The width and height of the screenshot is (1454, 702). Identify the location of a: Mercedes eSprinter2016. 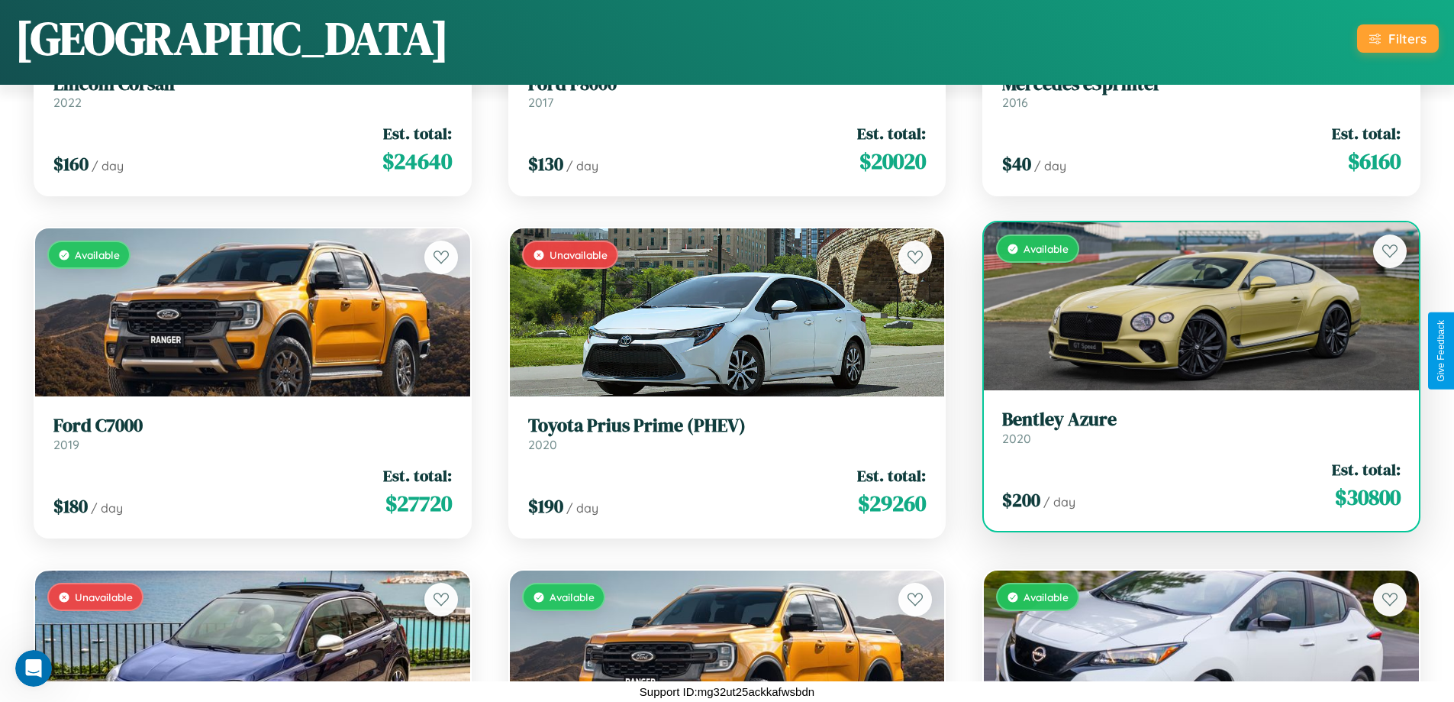
(1202, 92).